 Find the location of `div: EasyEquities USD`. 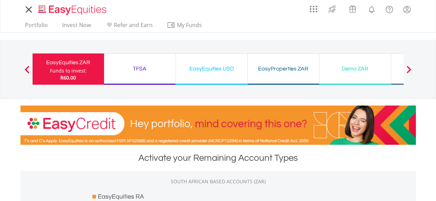

div: EasyEquities USD is located at coordinates (212, 69).